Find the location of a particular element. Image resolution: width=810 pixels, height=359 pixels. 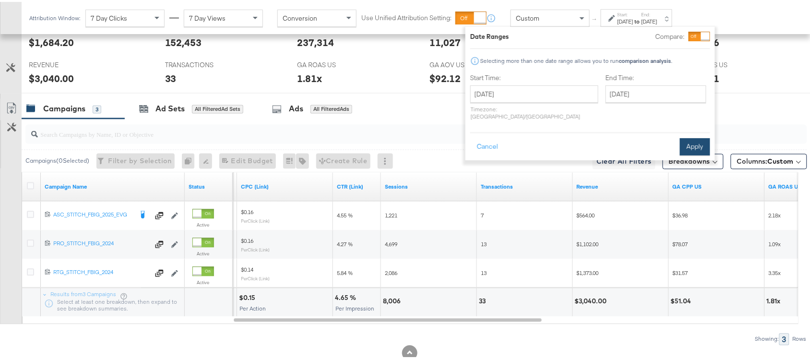

div: PRO_STITCH_FBIG_2024 is located at coordinates (101, 242).